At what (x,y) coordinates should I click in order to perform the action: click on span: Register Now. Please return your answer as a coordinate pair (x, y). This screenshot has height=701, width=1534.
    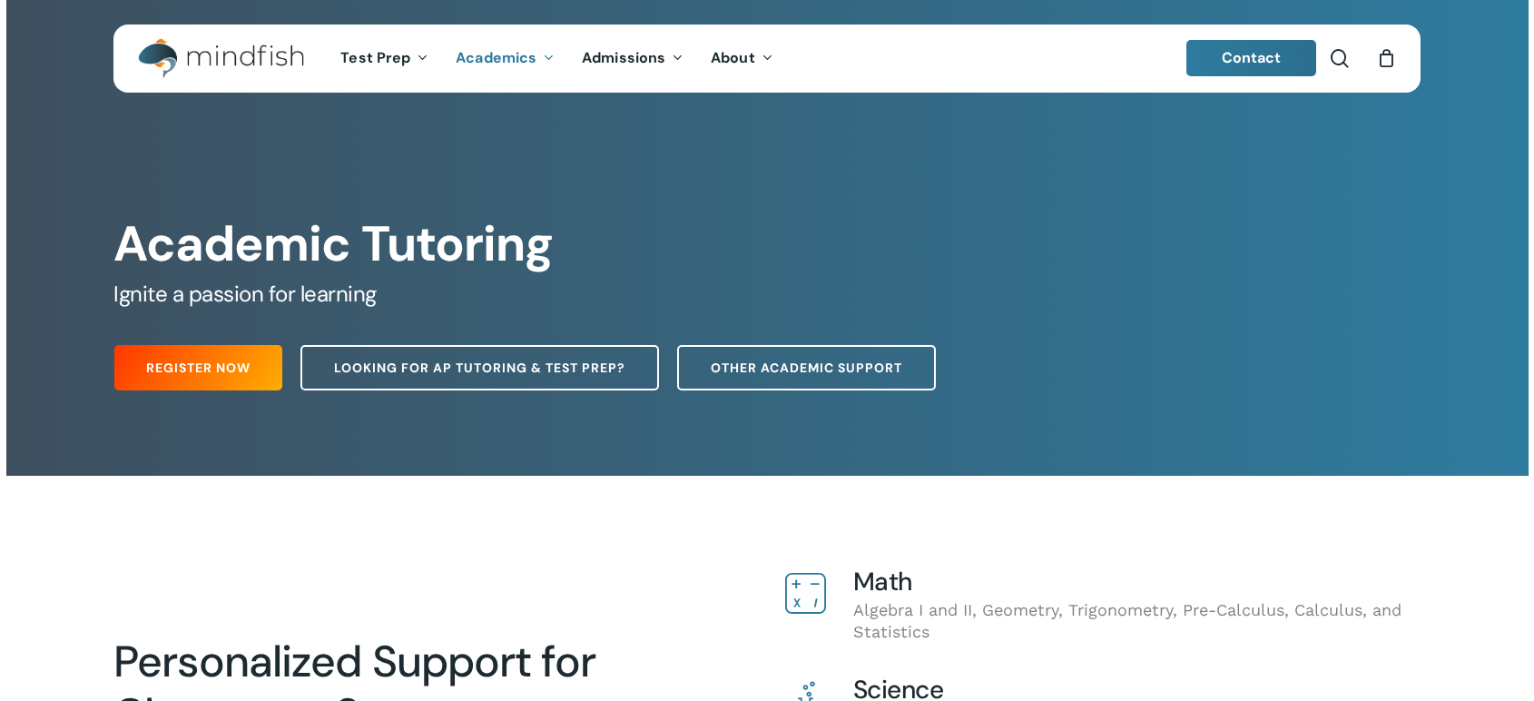
    Looking at the image, I should click on (198, 368).